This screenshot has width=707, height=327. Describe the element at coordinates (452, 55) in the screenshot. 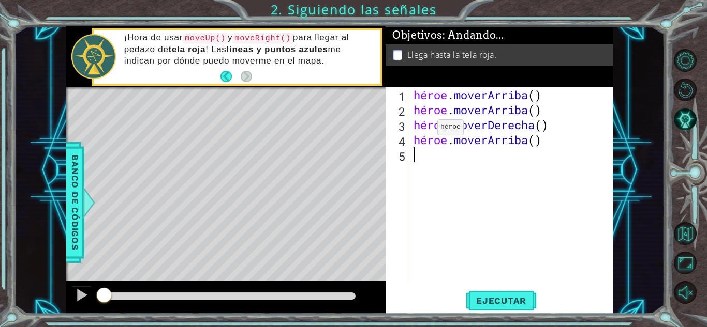

I see `font: Llega hasta la tela roja.` at that location.